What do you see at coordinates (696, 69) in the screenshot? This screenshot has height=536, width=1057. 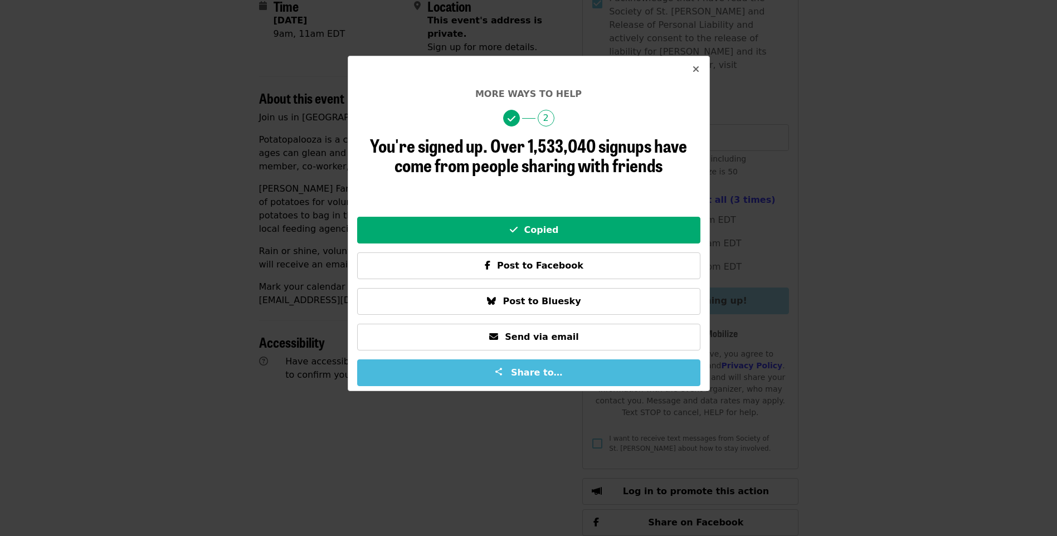 I see `i: times icon` at bounding box center [696, 69].